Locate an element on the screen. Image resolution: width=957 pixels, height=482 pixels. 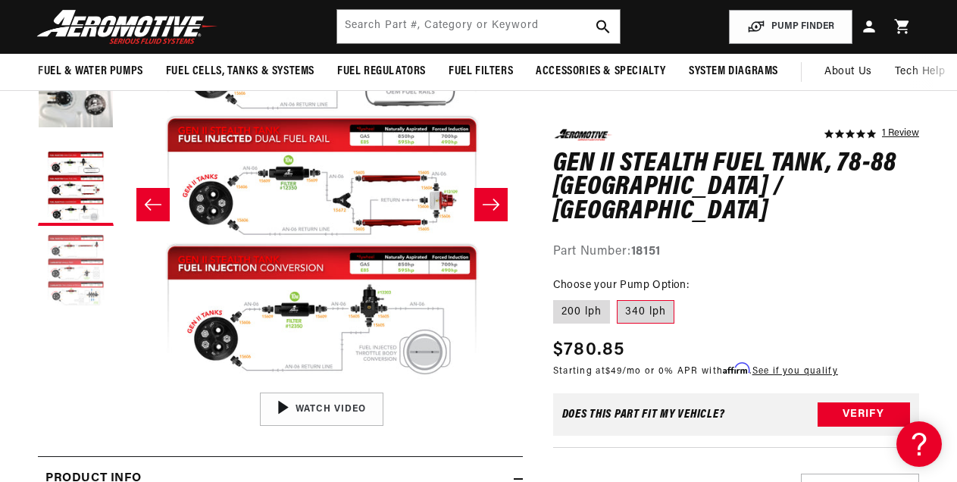
button: search button is located at coordinates (603, 27).